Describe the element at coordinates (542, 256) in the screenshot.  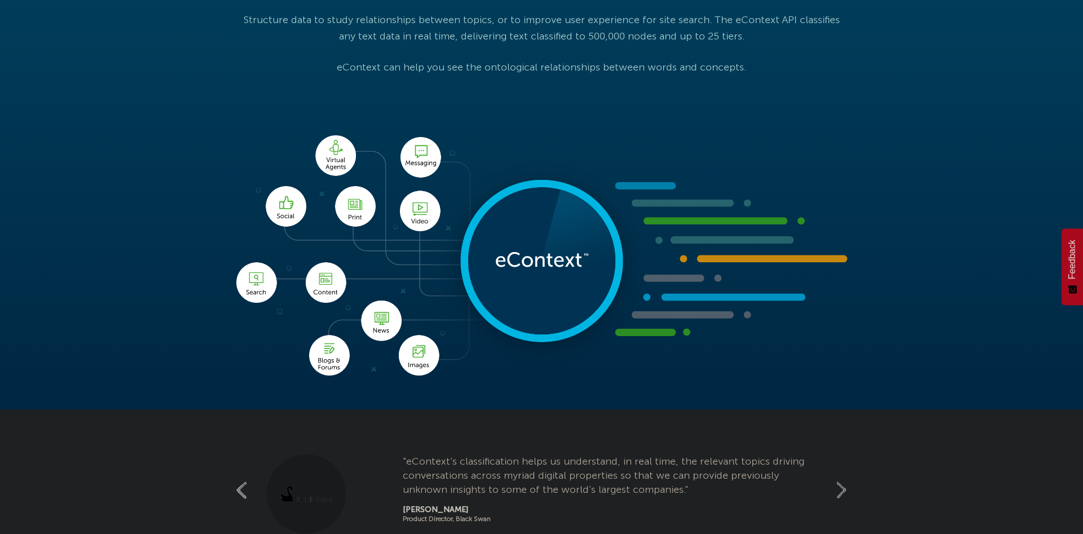
I see `img: econtext process graphic` at that location.